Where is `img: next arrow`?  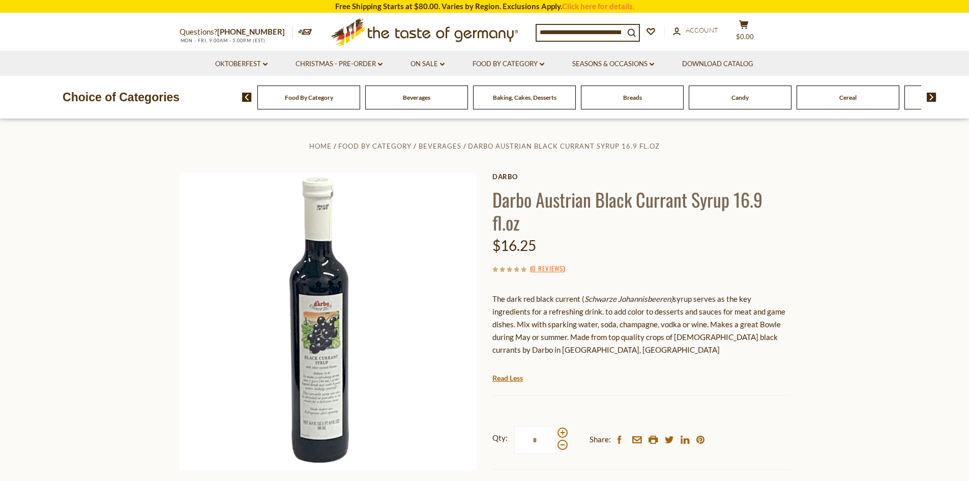
img: next arrow is located at coordinates (931, 97).